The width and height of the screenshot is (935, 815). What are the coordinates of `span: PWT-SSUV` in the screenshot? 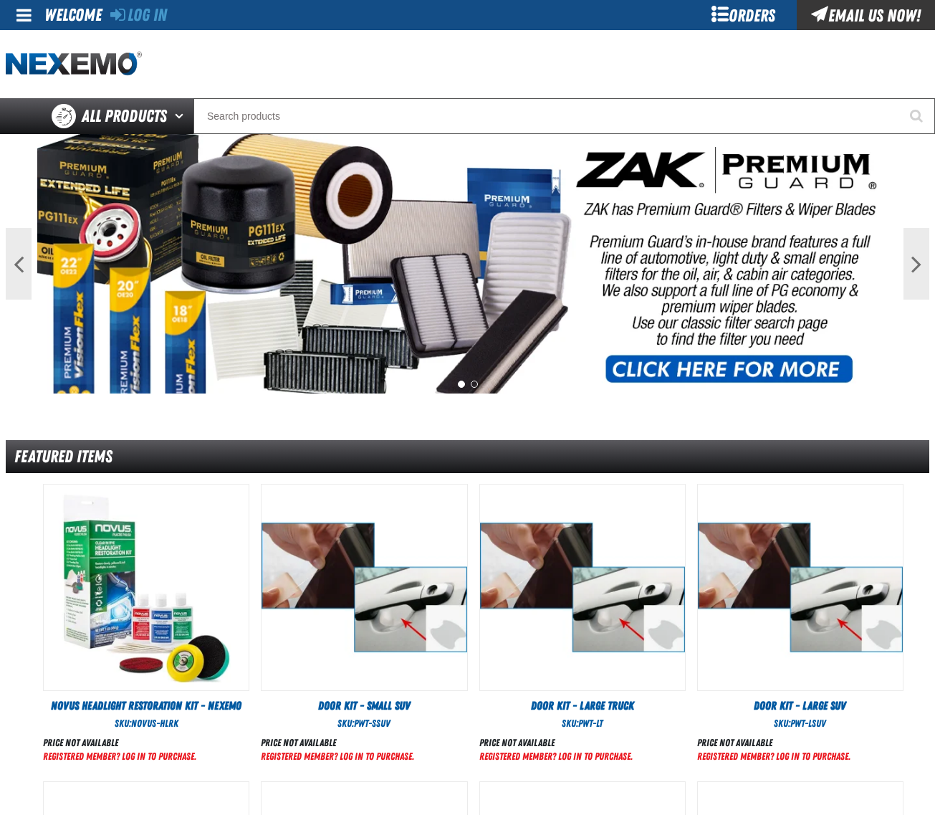 It's located at (372, 723).